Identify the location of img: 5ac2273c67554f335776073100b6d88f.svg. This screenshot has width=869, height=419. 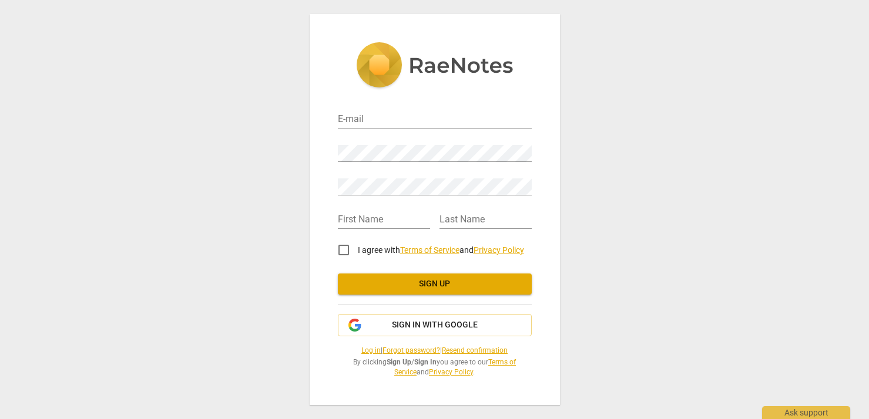
(435, 66).